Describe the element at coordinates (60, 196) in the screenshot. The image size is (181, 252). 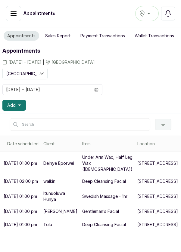
I see `p: Itunuoluwa Hunya` at that location.